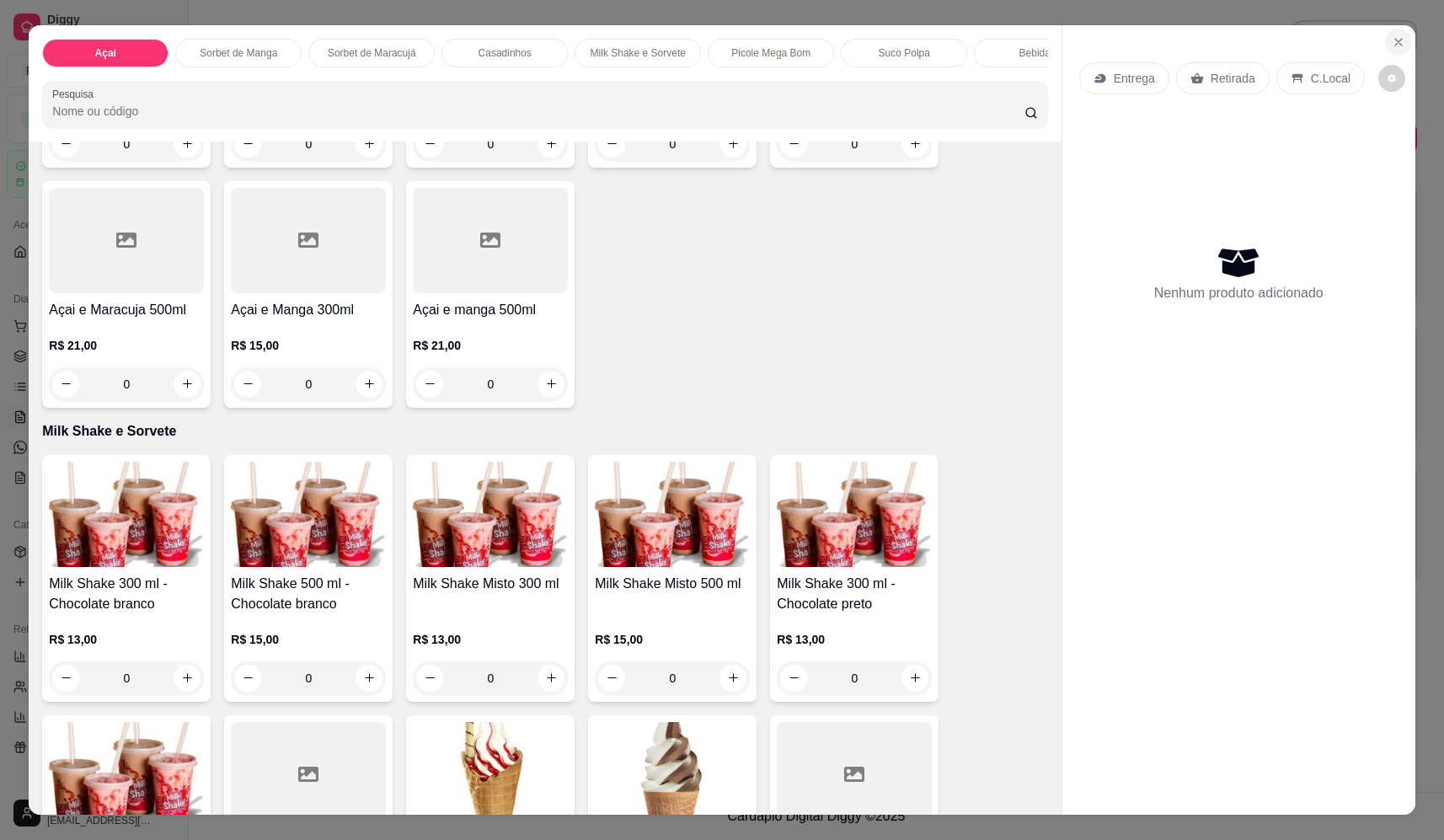 This screenshot has height=840, width=1444. I want to click on h4: Milk Shake Misto 300 ml, so click(491, 584).